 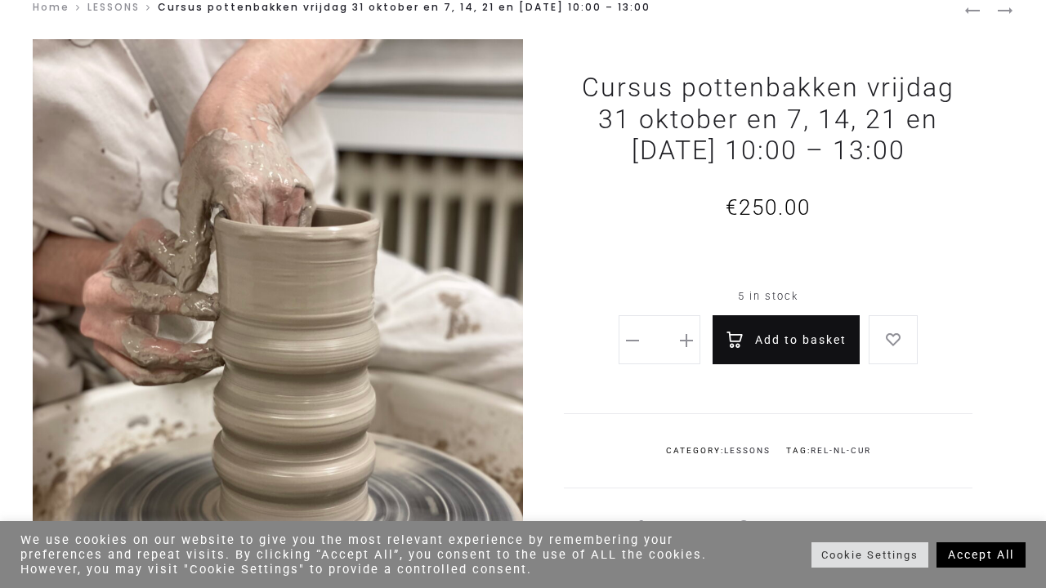 What do you see at coordinates (768, 207) in the screenshot?
I see `bdi: 250.00` at bounding box center [768, 207].